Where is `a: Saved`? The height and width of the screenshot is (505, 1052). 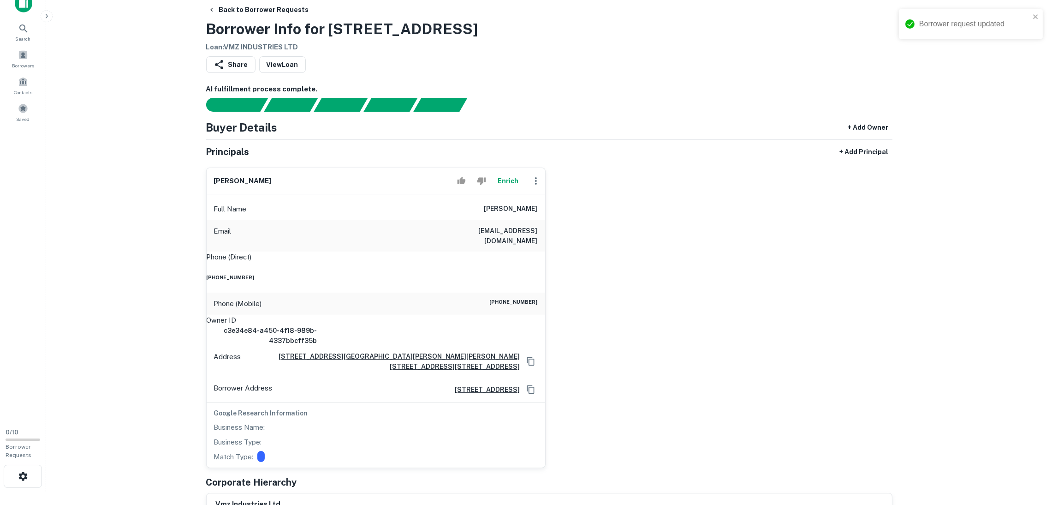
a: Saved is located at coordinates (23, 112).